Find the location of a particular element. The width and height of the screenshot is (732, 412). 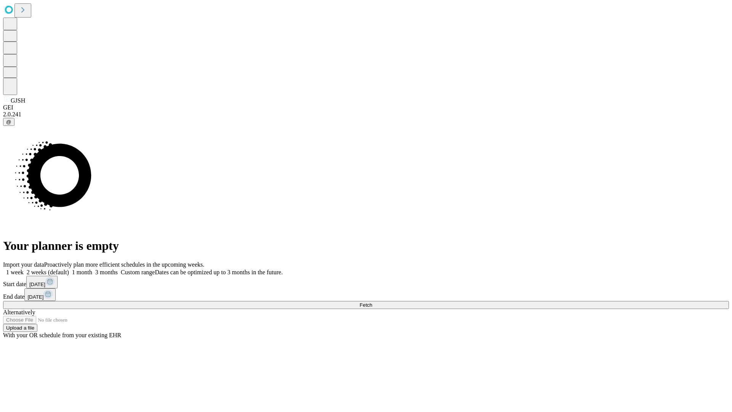

span: Custom range is located at coordinates (138, 272).